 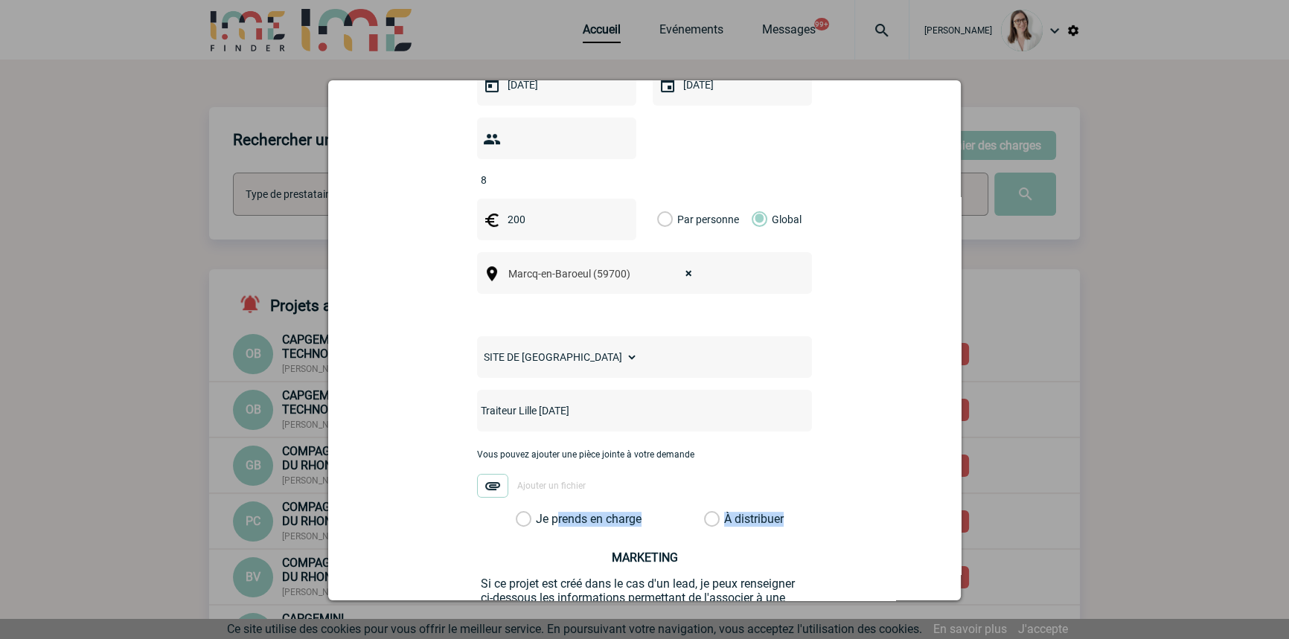 What do you see at coordinates (604, 274) in the screenshot?
I see `span: Marcq-en-Baroeul (59700)` at bounding box center [604, 274].